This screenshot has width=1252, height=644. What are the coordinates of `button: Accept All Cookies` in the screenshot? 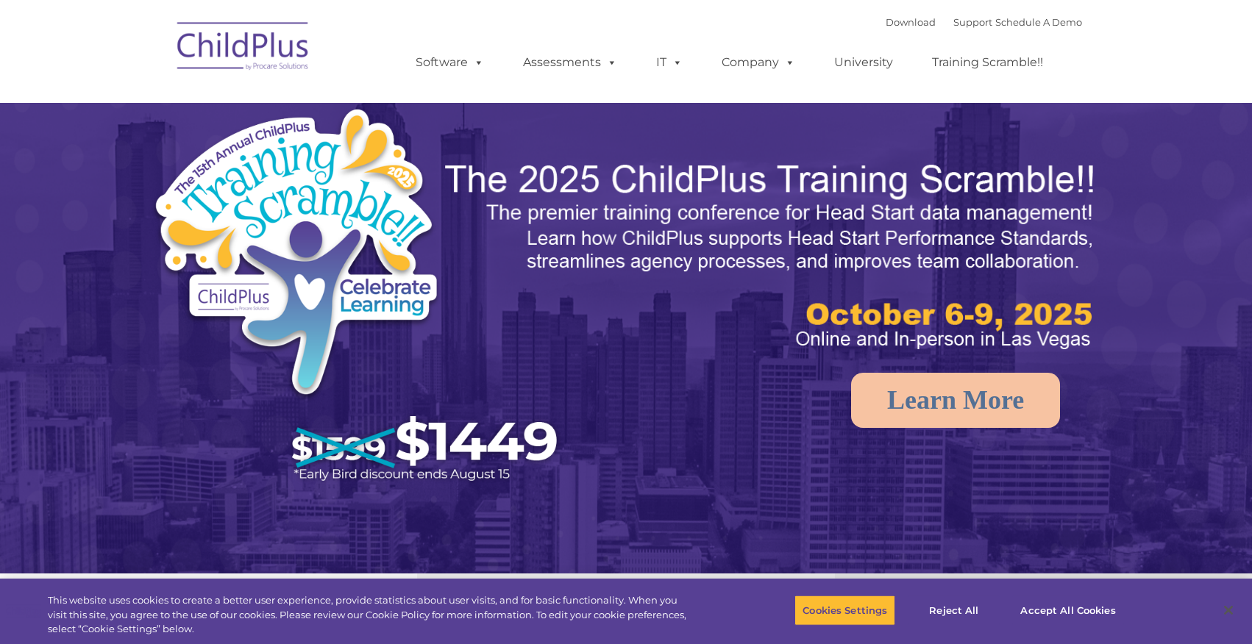 It's located at (1067, 611).